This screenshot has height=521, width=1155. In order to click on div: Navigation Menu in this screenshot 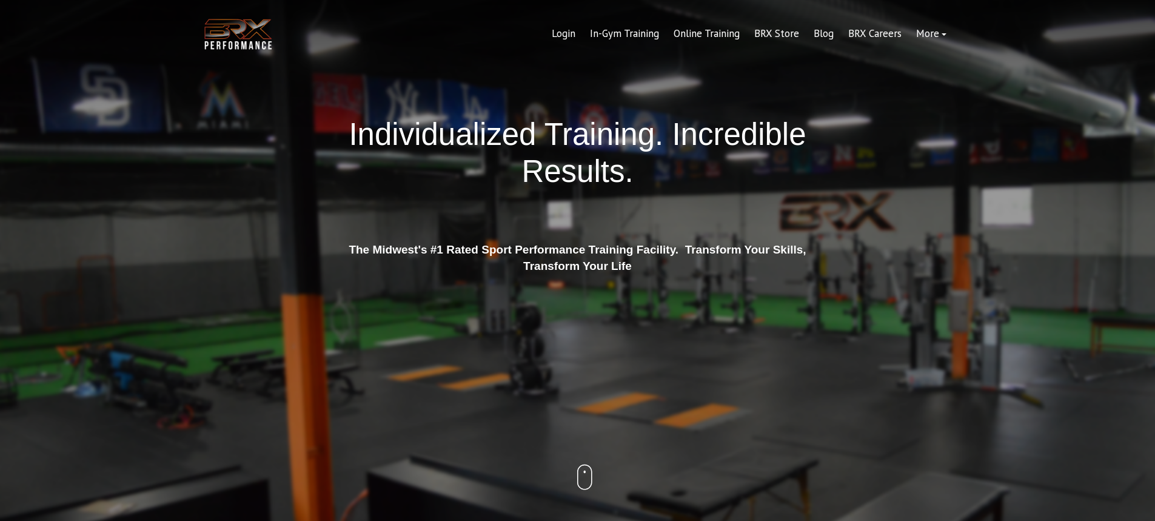, I will do `click(749, 34)`.